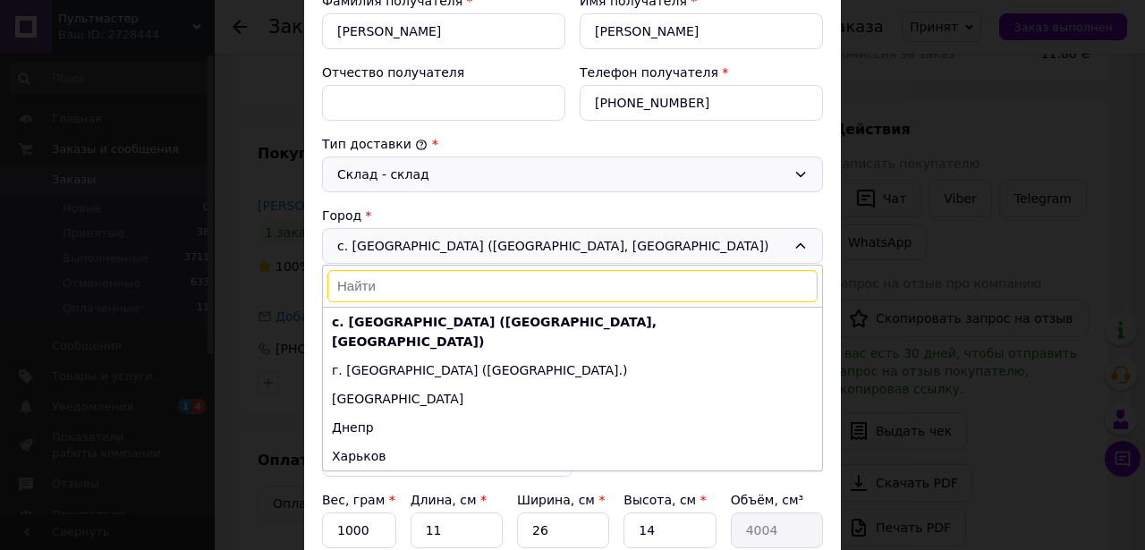  I want to click on label: Отчество получателя, so click(393, 72).